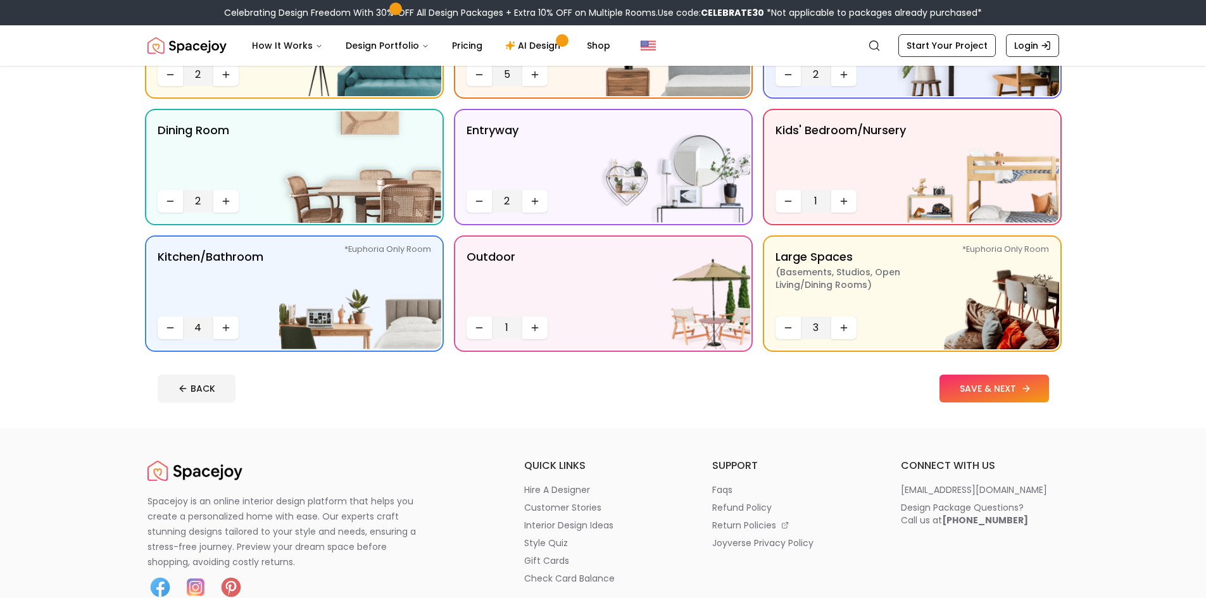 The image size is (1206, 598). I want to click on p: Kitchen/Bathroom, so click(210, 280).